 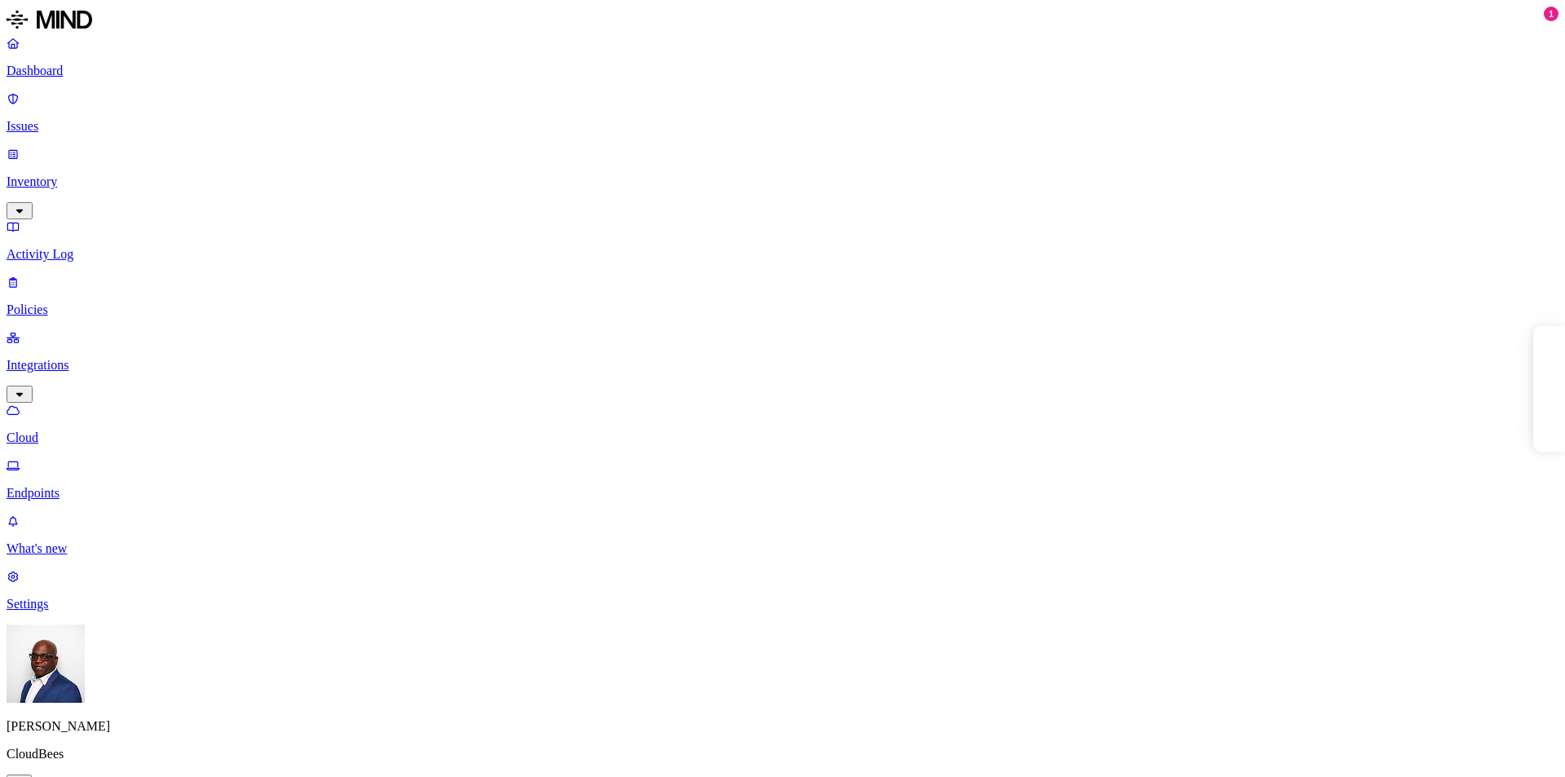 I want to click on p: Cloud, so click(x=782, y=438).